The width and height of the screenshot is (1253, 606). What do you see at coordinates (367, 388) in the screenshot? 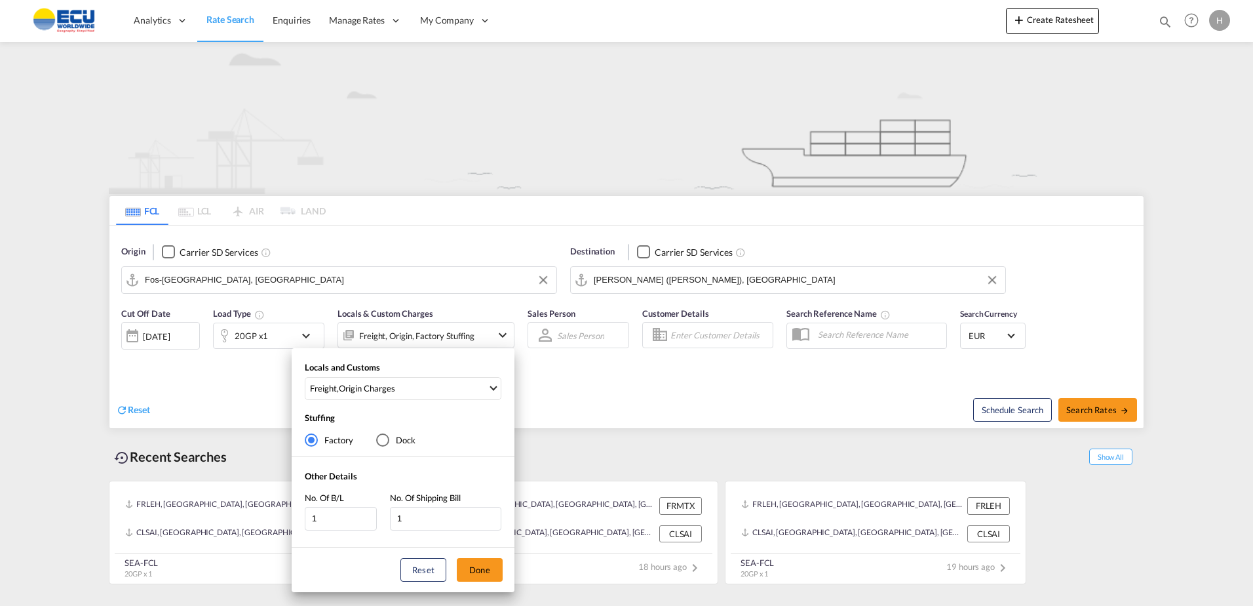
I see `div: Origin Charges` at bounding box center [367, 388].